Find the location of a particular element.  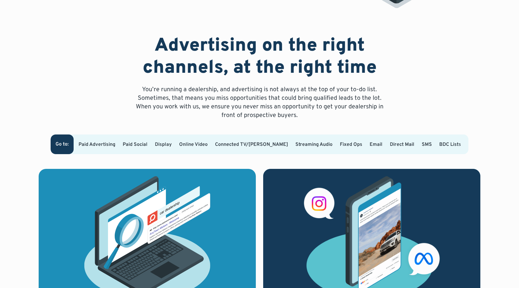

a: Fixed Ops is located at coordinates (351, 145).